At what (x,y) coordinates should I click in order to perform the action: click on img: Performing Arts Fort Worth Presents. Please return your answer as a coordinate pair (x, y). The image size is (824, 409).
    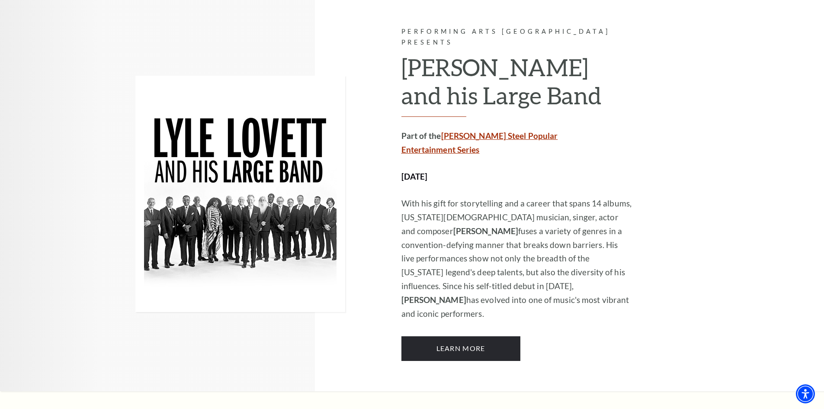
    Looking at the image, I should click on (240, 194).